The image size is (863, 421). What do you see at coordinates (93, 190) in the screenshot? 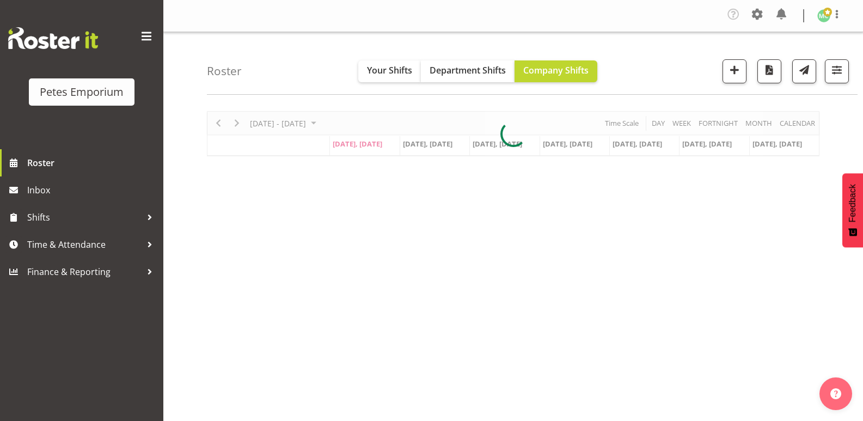
I see `span: Inbox` at bounding box center [93, 190].